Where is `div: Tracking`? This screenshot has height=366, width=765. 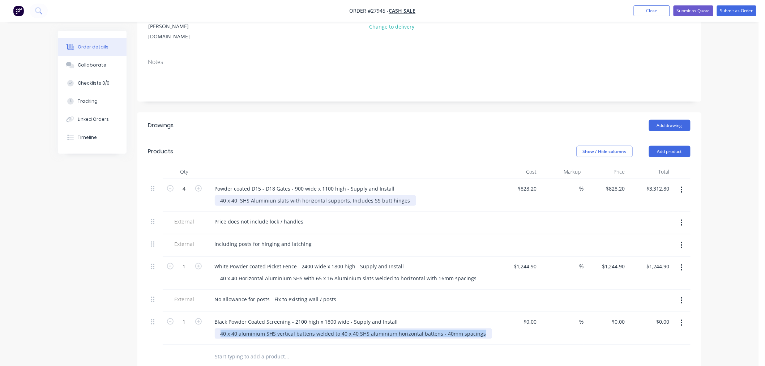
div: Tracking is located at coordinates (87, 101).